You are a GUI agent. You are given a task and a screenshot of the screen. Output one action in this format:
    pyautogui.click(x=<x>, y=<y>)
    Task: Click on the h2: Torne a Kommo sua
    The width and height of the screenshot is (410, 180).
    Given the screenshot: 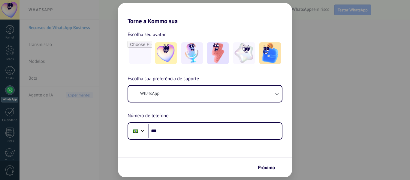 What is the action you would take?
    pyautogui.click(x=205, y=14)
    